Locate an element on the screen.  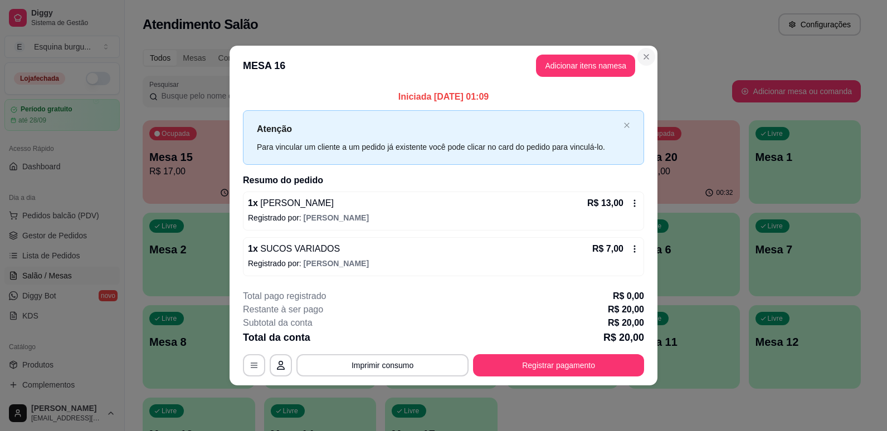
span: close is located at coordinates (627, 125).